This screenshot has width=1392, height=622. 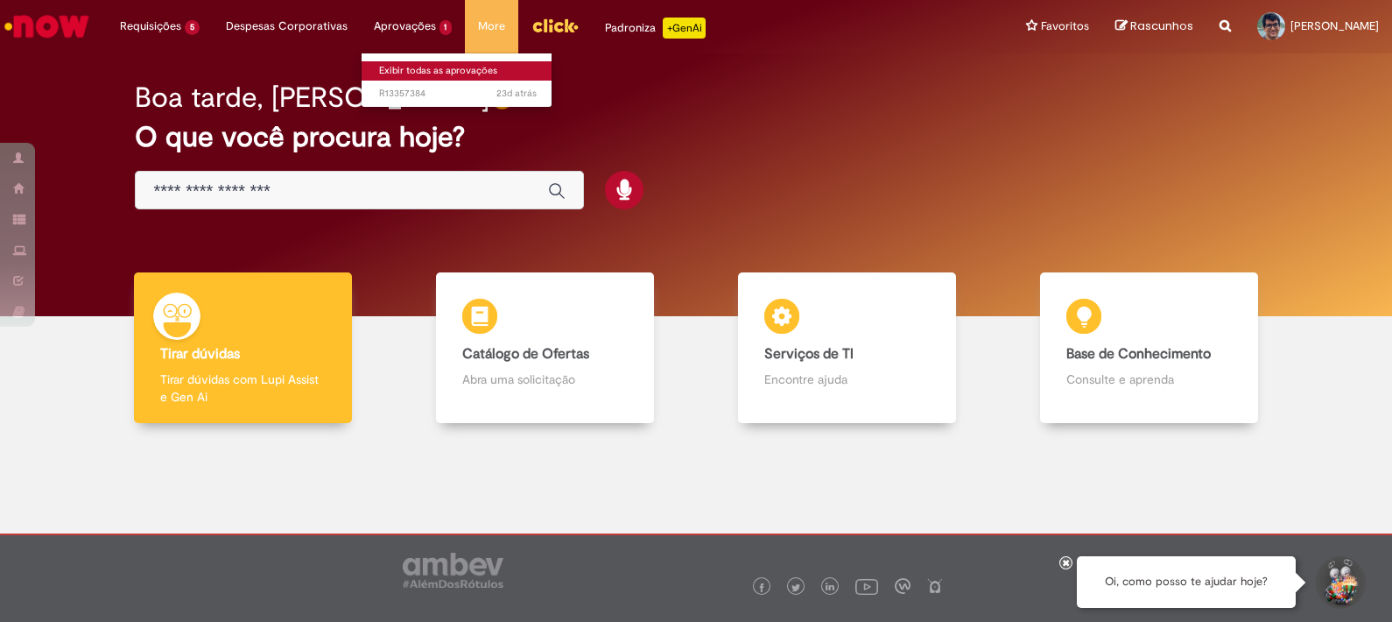 What do you see at coordinates (809, 354) in the screenshot?
I see `b: Serviços de TI` at bounding box center [809, 354].